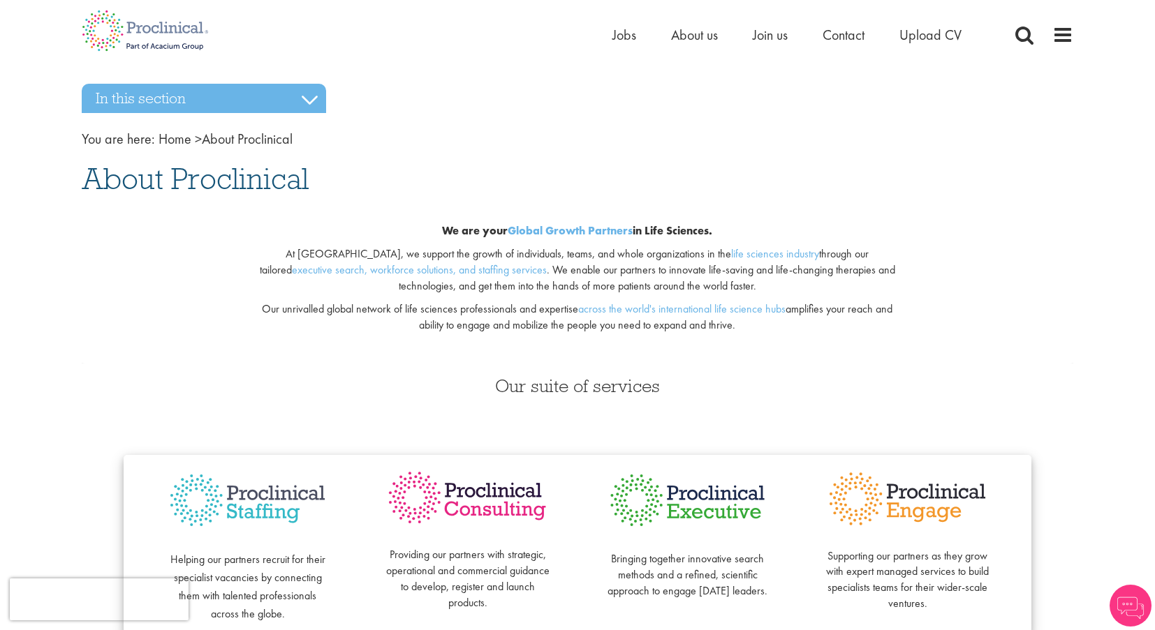 The height and width of the screenshot is (630, 1155). What do you see at coordinates (248, 586) in the screenshot?
I see `span: Helping our partners recruit for their specialist vacancies by connecting them with talented prof...` at bounding box center [248, 586].